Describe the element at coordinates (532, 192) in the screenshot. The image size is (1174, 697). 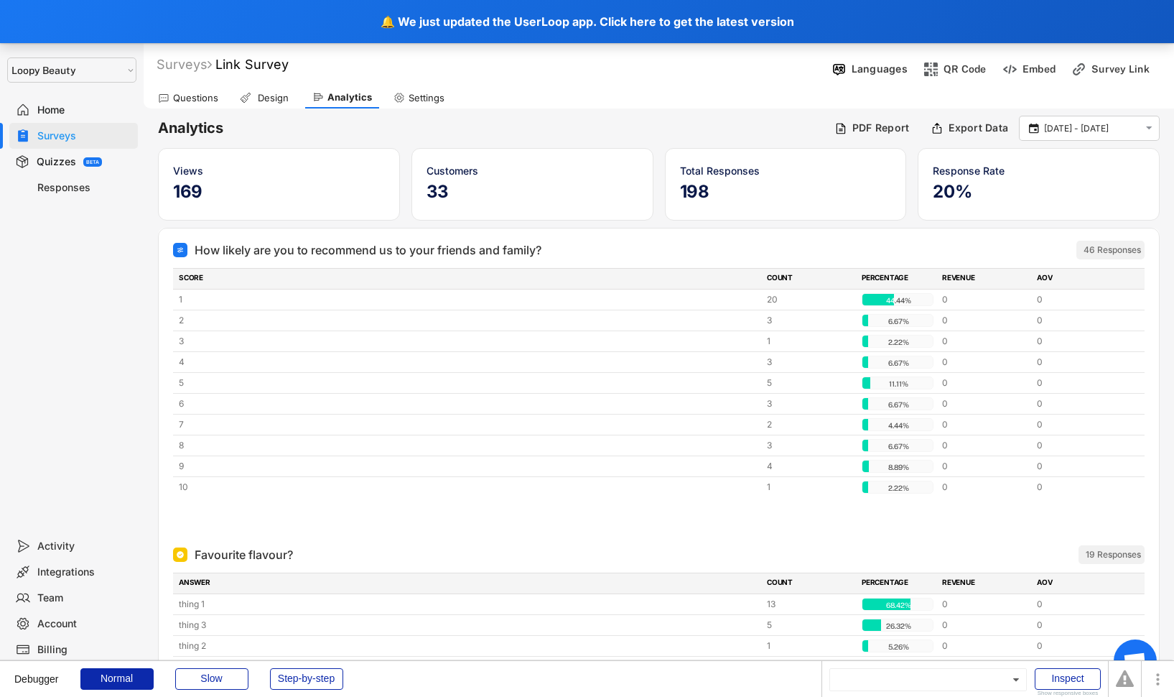
I see `h5: 33` at that location.